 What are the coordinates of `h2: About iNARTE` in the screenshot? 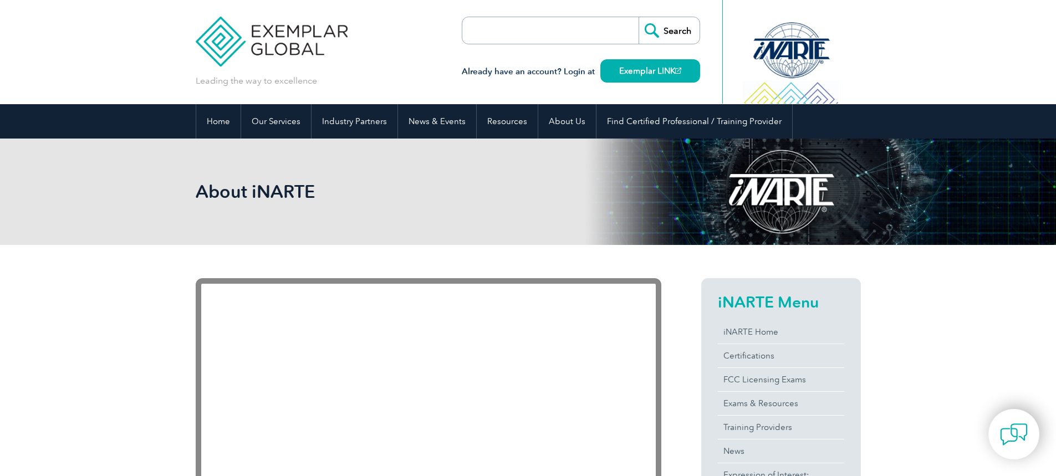 It's located at (428, 192).